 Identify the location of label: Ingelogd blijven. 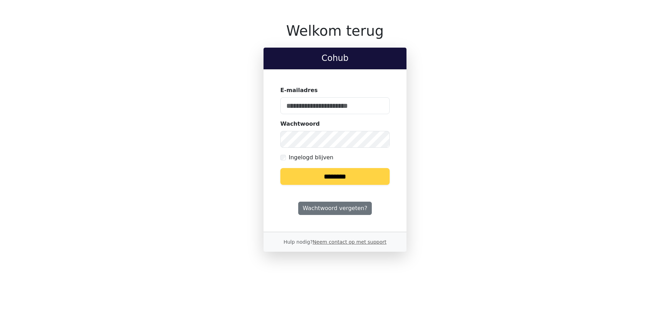
(311, 158).